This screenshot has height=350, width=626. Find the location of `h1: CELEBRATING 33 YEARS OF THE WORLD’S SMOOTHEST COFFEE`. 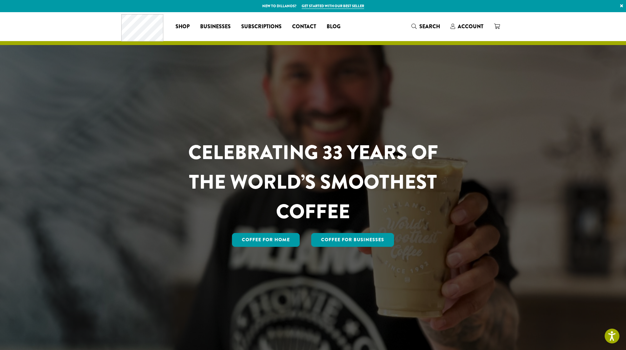

h1: CELEBRATING 33 YEARS OF THE WORLD’S SMOOTHEST COFFEE is located at coordinates (313, 182).